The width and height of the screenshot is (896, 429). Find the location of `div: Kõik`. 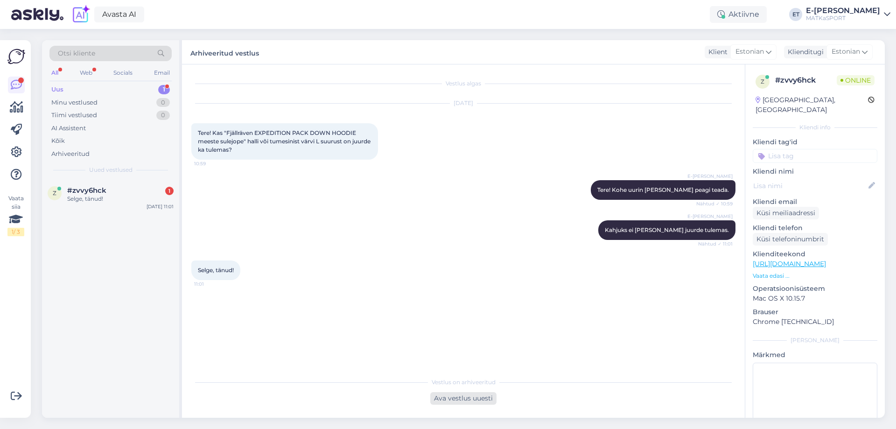

div: Kõik is located at coordinates (58, 141).